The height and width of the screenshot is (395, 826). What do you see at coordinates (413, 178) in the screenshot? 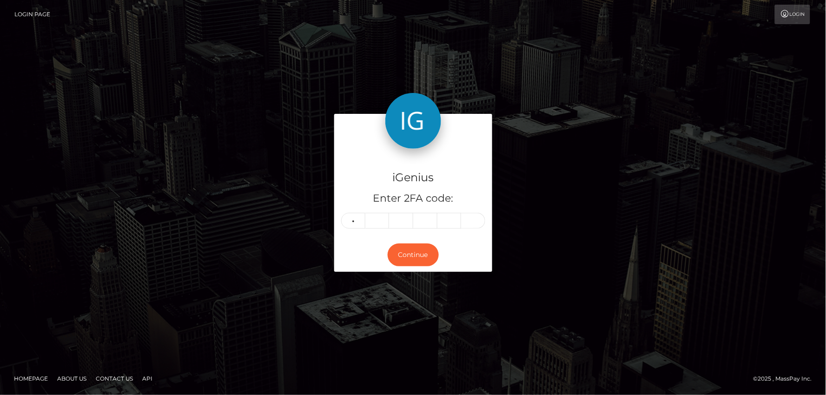
I see `h4: iGenius` at bounding box center [413, 178].